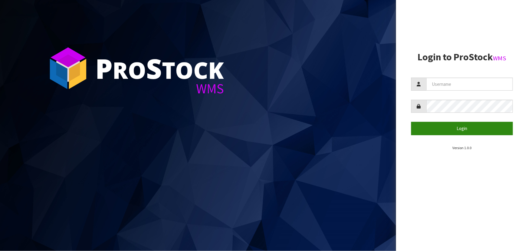 The height and width of the screenshot is (251, 528). I want to click on div: ro tock, so click(159, 68).